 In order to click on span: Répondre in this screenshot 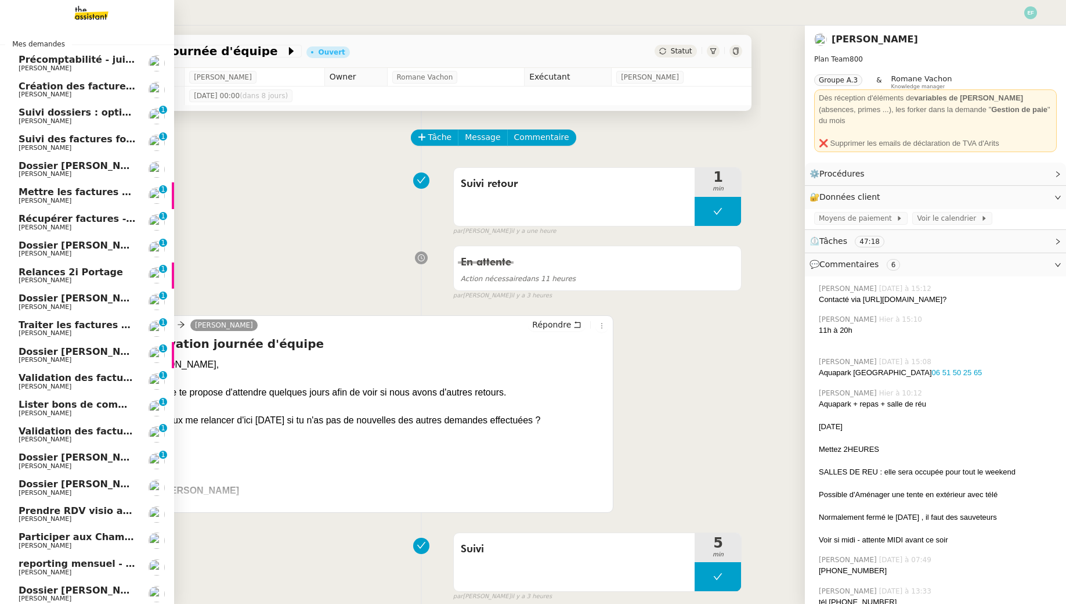, I will do `click(551, 325)`.